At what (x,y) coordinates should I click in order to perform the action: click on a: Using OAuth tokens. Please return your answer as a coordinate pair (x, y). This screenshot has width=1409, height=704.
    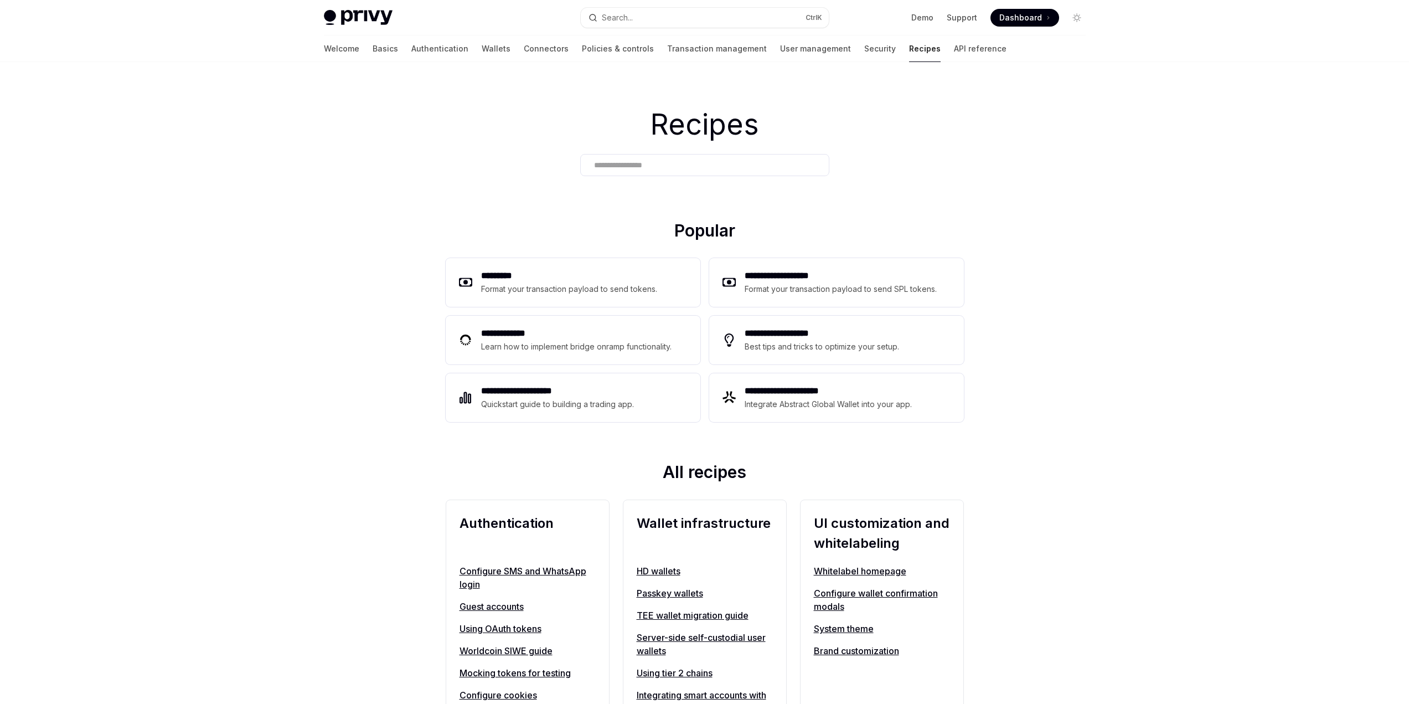
    Looking at the image, I should click on (528, 628).